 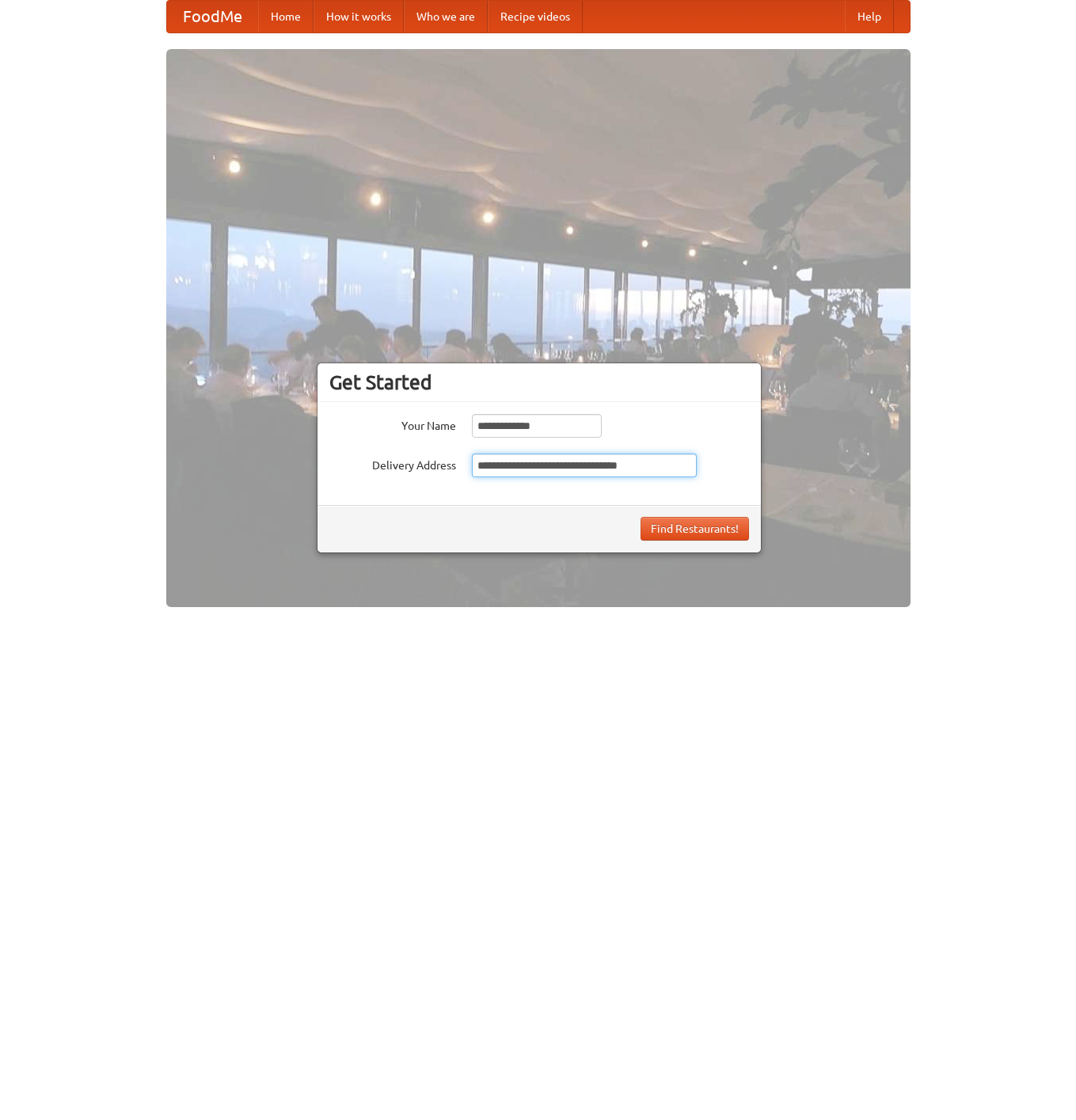 What do you see at coordinates (359, 16) in the screenshot?
I see `a: How it works` at bounding box center [359, 16].